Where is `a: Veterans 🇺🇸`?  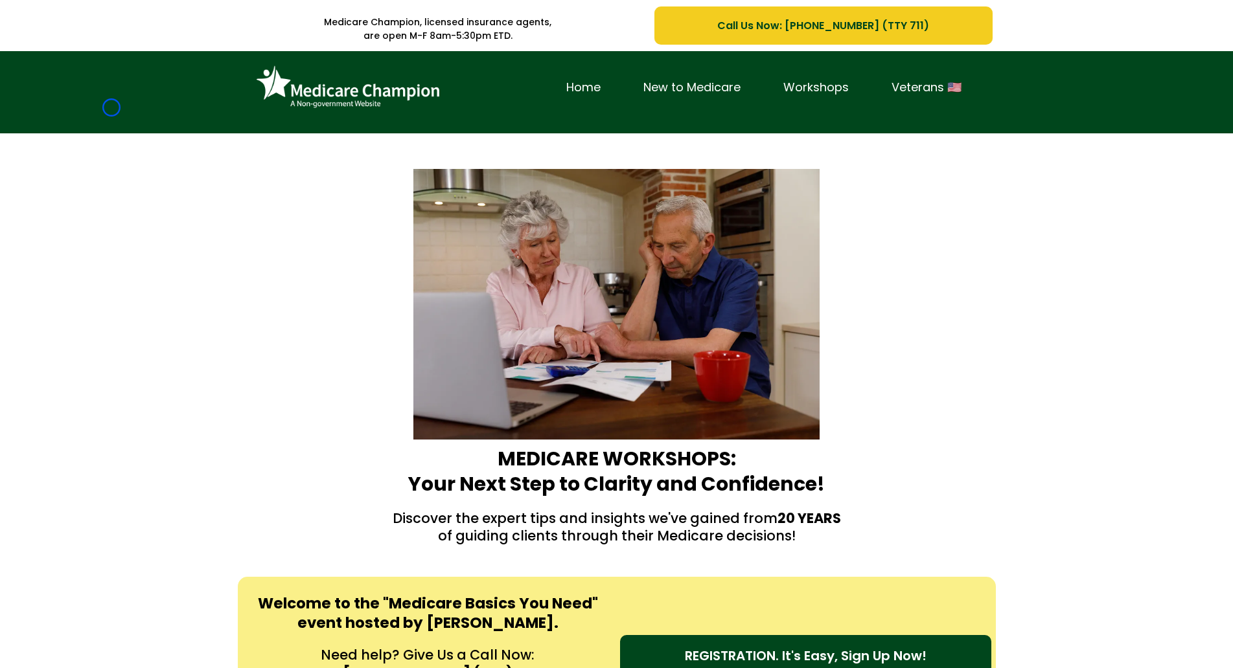 a: Veterans 🇺🇸 is located at coordinates (926, 87).